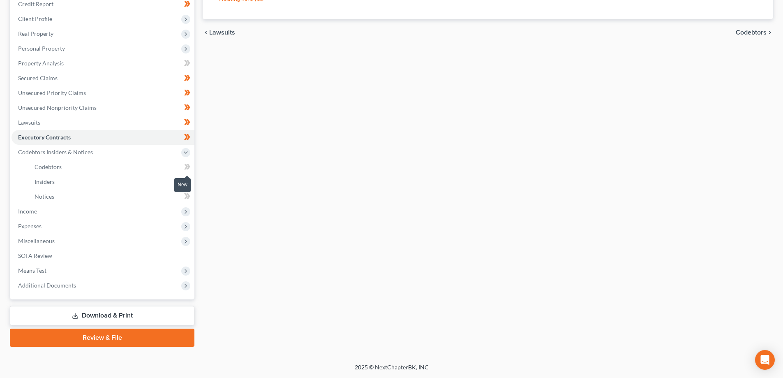 The image size is (783, 378). I want to click on span: Executory Contracts, so click(44, 137).